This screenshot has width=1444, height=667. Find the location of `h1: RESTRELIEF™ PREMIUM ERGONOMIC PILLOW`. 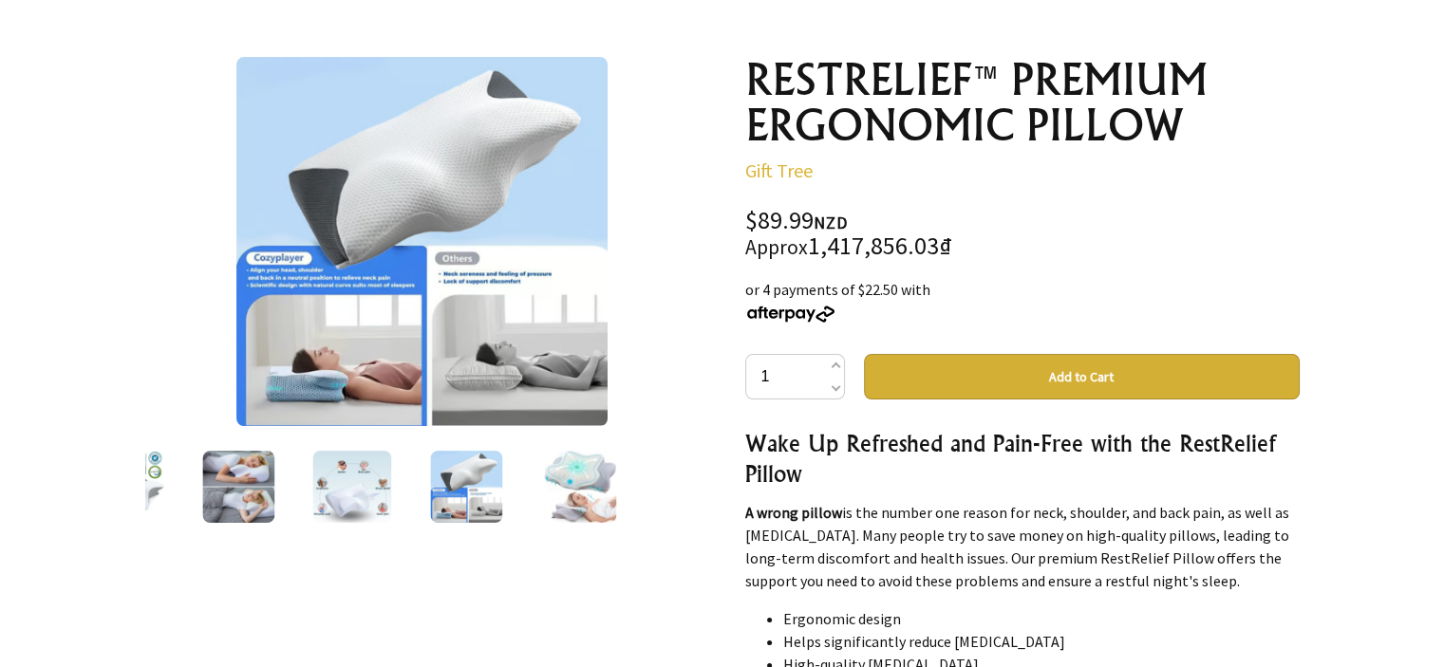

h1: RESTRELIEF™ PREMIUM ERGONOMIC PILLOW is located at coordinates (1022, 103).